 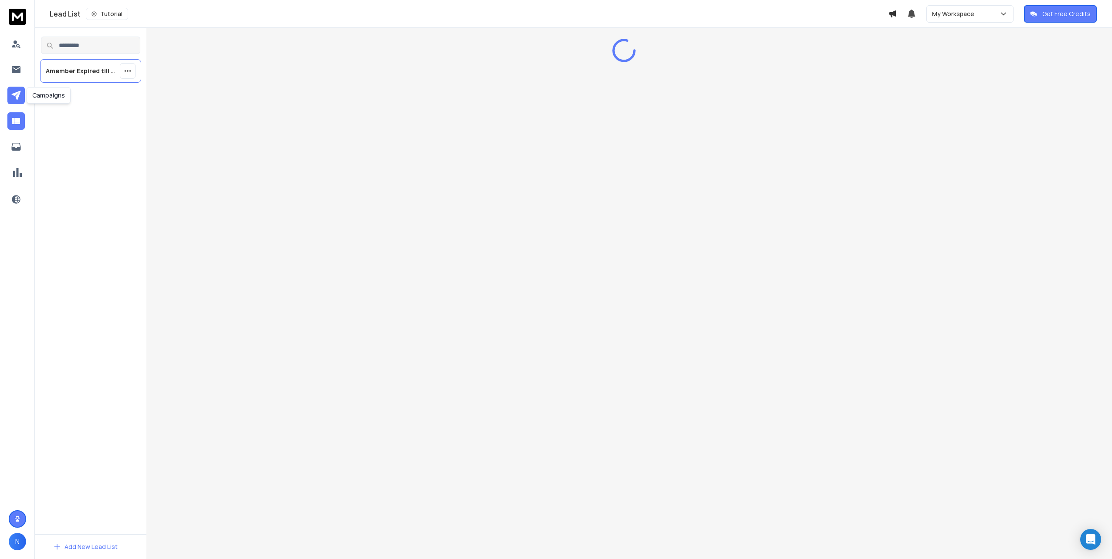 I want to click on p: Get Free Credits, so click(x=1066, y=14).